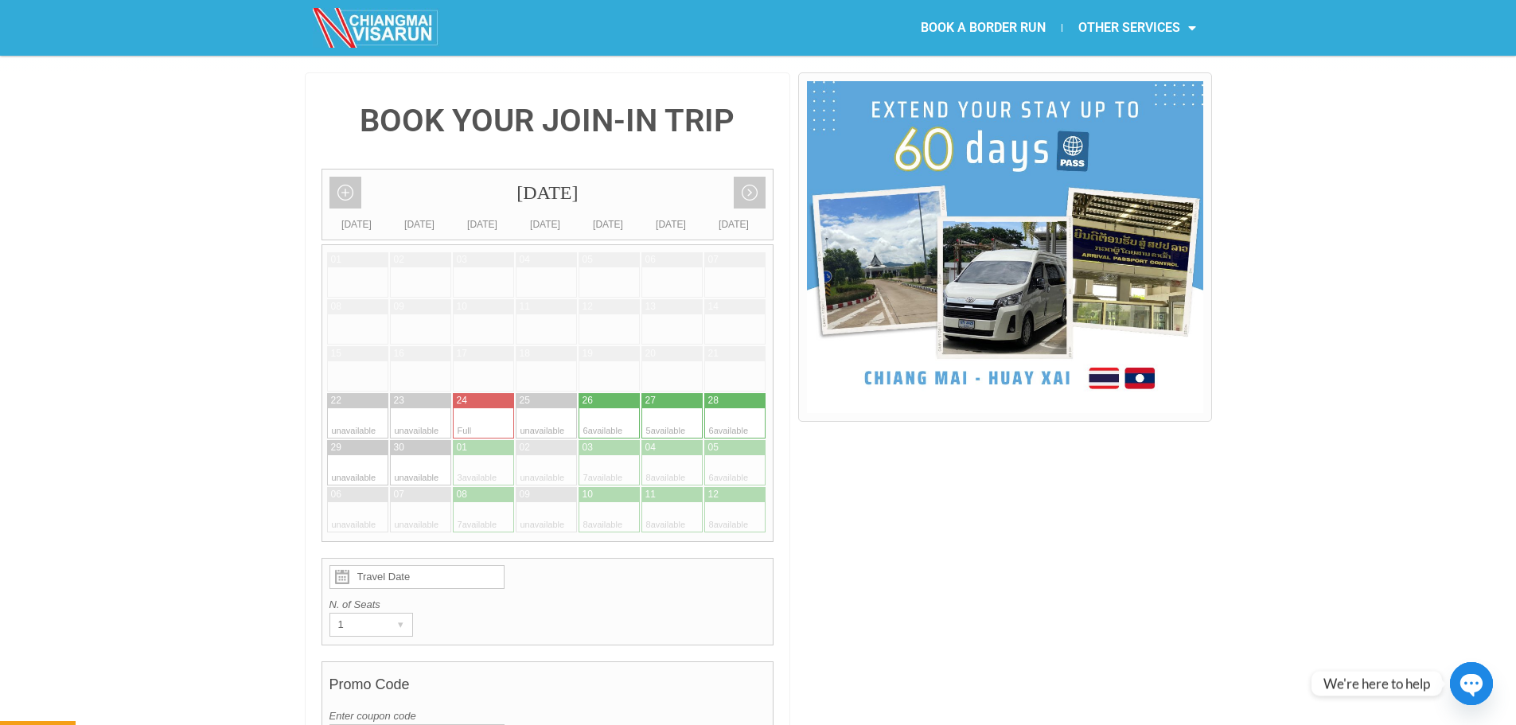  I want to click on div: 28, so click(713, 400).